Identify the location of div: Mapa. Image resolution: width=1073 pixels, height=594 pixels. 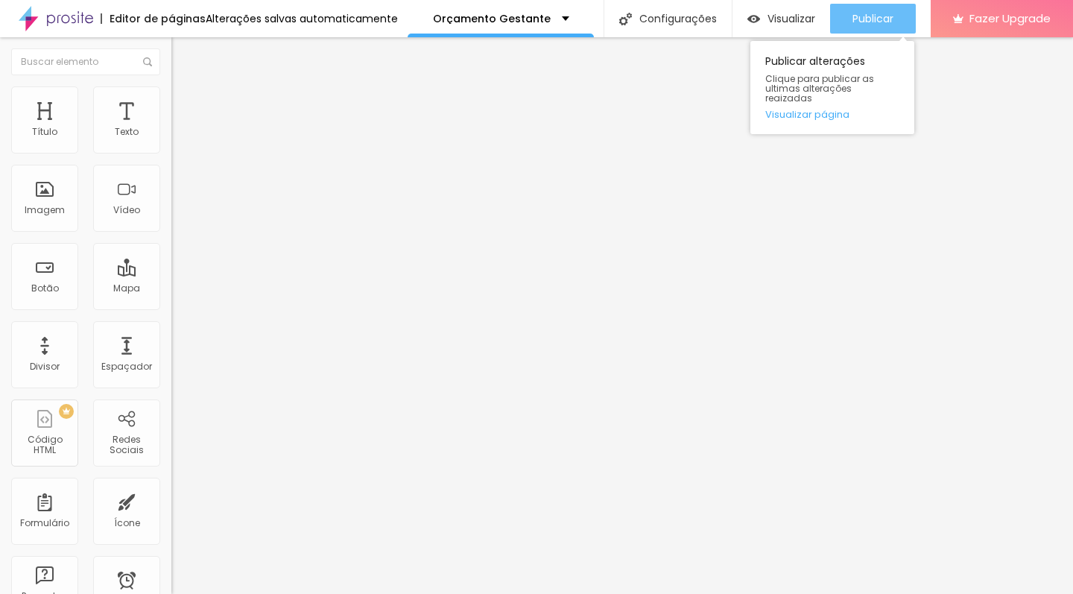
(127, 288).